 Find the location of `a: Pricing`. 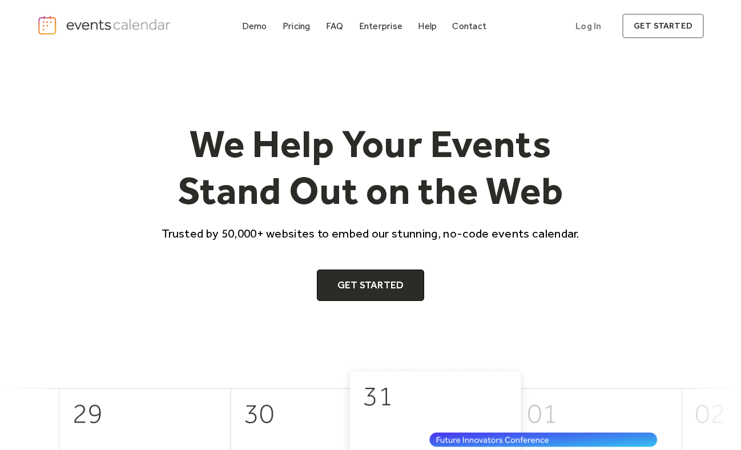

a: Pricing is located at coordinates (296, 26).